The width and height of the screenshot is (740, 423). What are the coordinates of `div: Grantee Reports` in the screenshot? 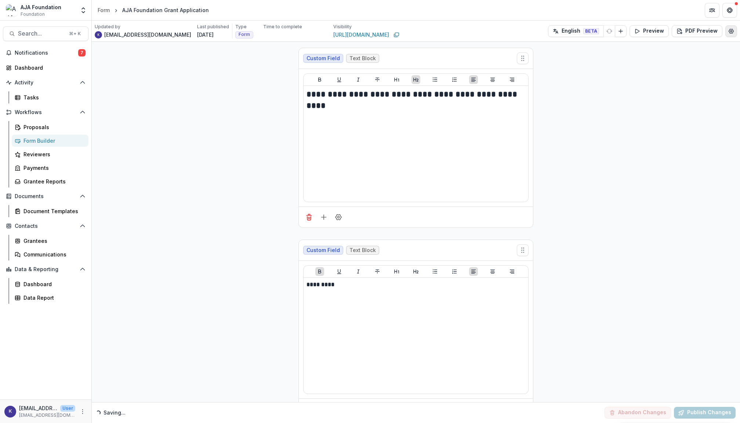 It's located at (53, 181).